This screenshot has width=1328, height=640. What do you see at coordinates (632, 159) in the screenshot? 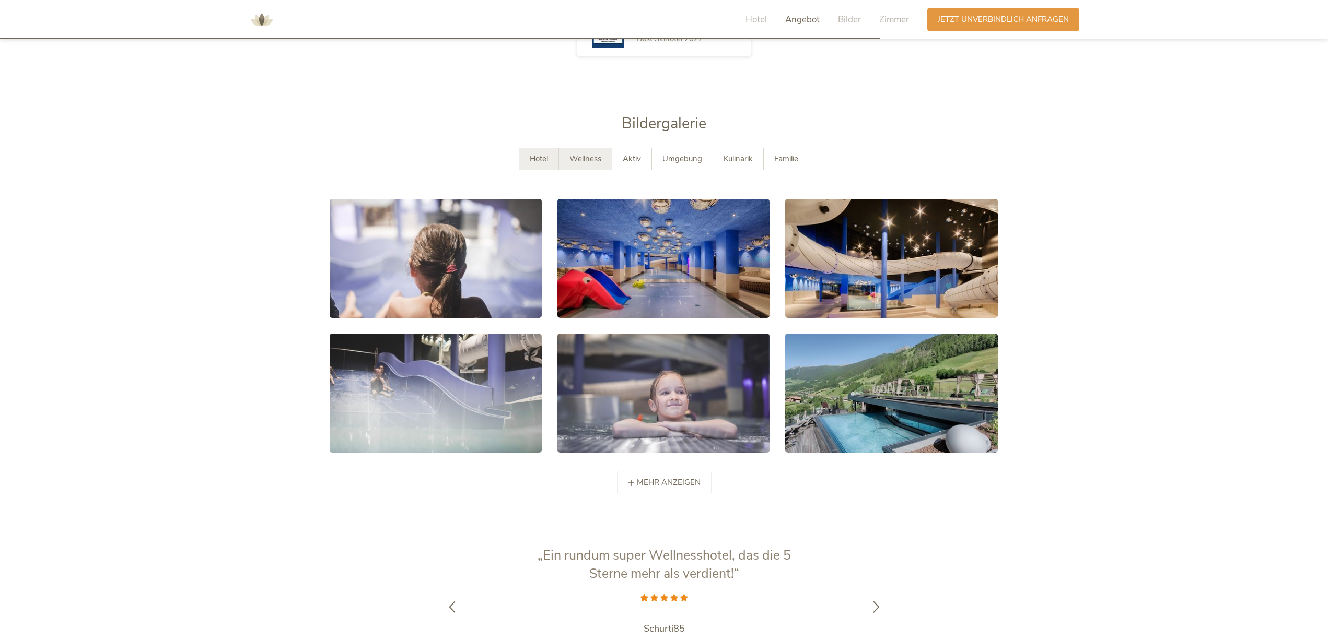
I see `span: Aktiv` at bounding box center [632, 159].